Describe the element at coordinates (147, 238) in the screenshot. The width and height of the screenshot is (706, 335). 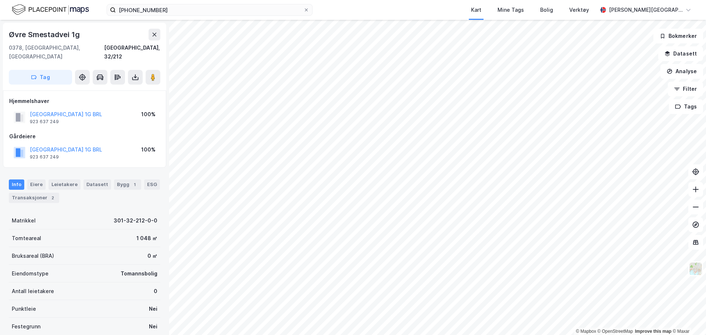
I see `div: 1 048 ㎡` at that location.